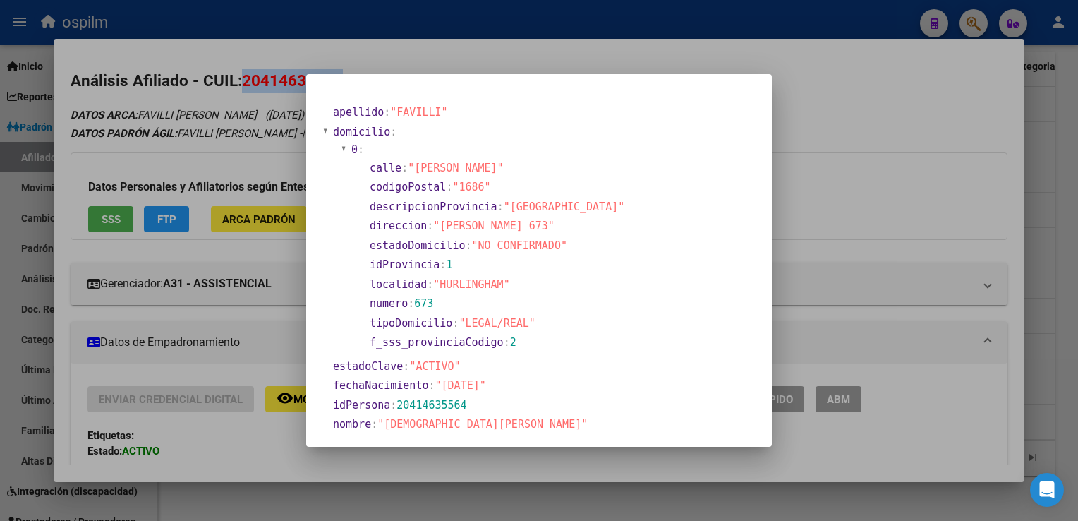 The width and height of the screenshot is (1078, 521). What do you see at coordinates (411, 323) in the screenshot?
I see `span: tipoDomicilio` at bounding box center [411, 323].